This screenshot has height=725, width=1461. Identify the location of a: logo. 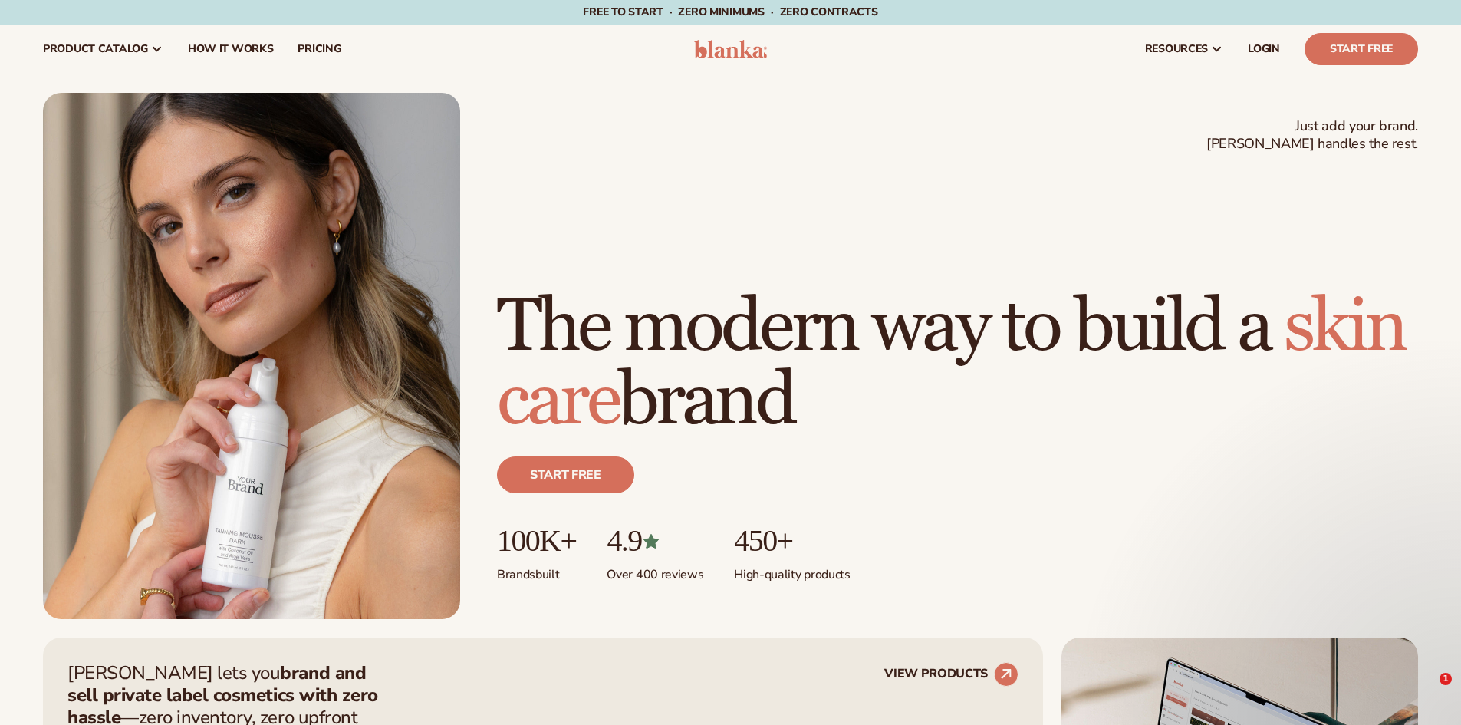
(730, 49).